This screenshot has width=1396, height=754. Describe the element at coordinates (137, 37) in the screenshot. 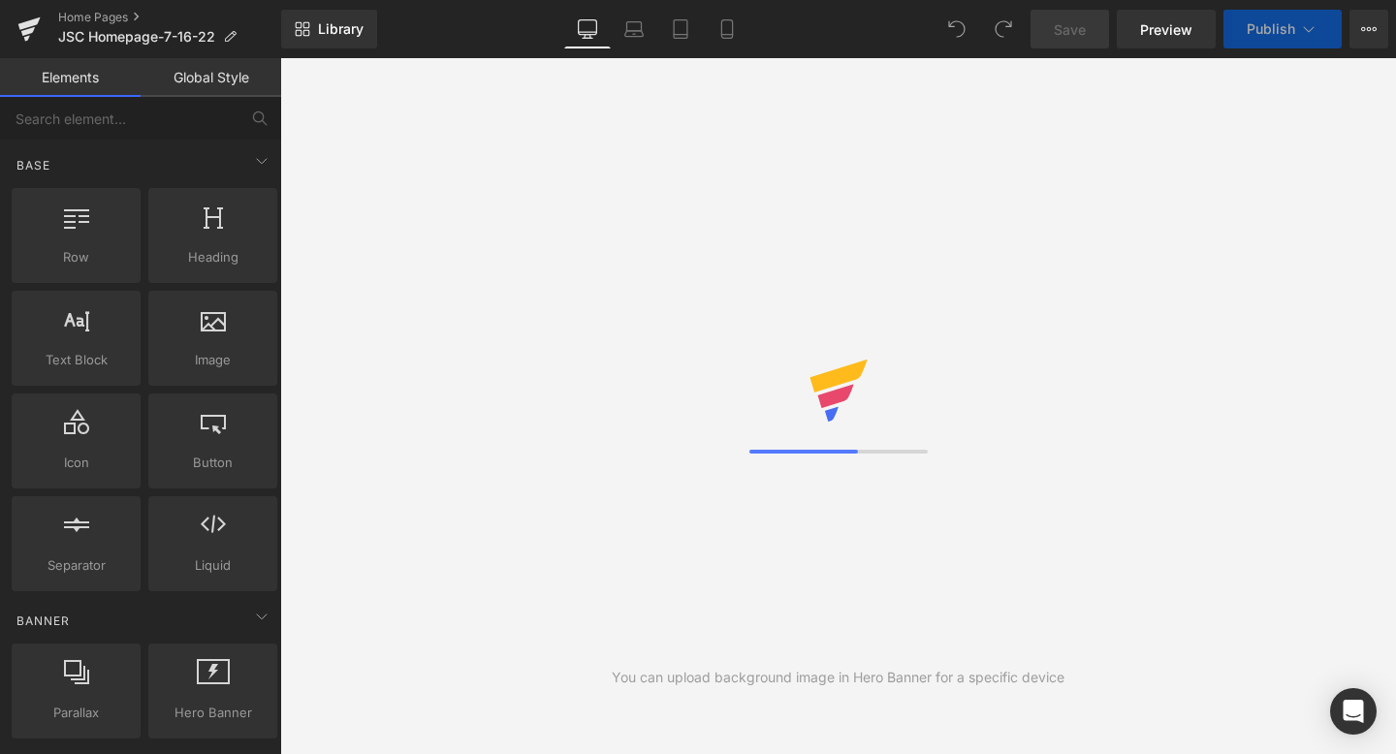

I see `span: JSC Homepage-7-16-22` at that location.